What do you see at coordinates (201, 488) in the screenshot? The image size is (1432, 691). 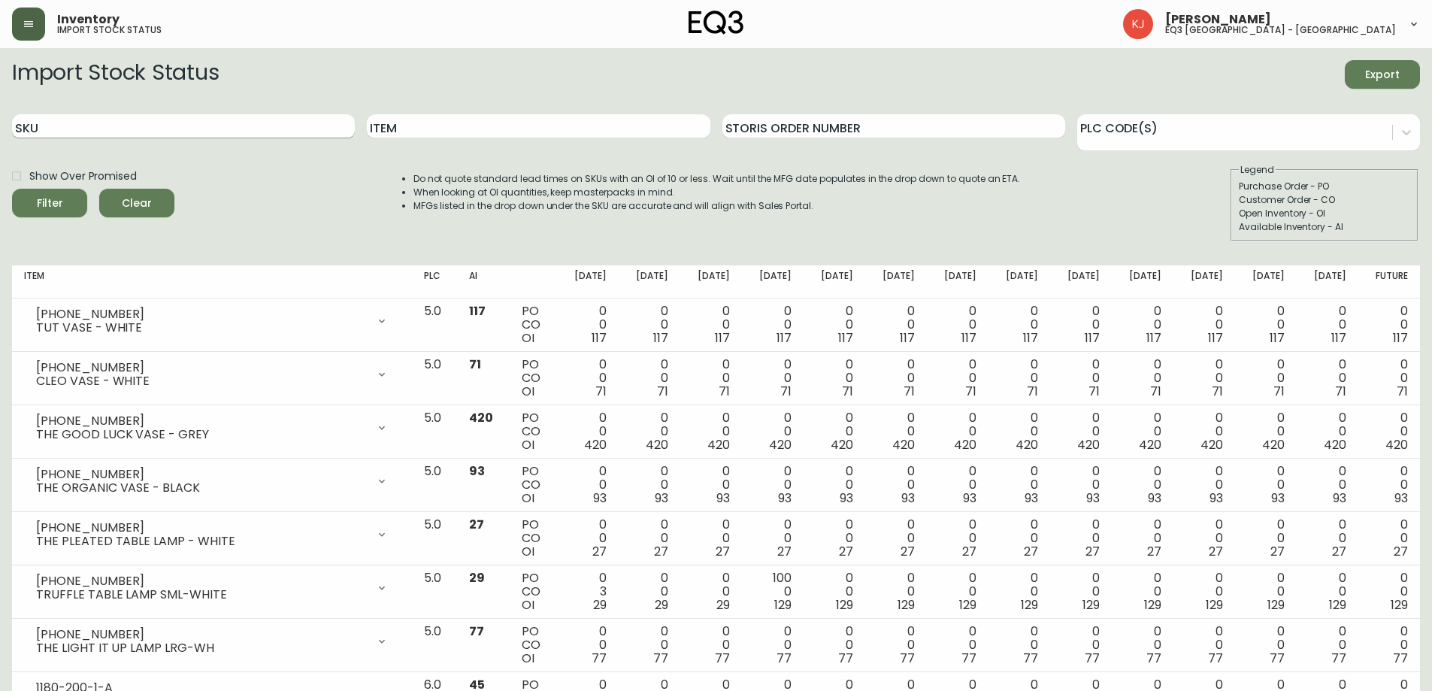 I see `div: THE ORGANIC VASE - BLACK` at bounding box center [201, 488].